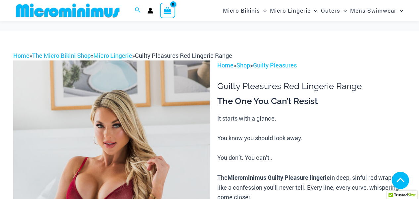 This screenshot has height=199, width=419. I want to click on a: Shop, so click(243, 65).